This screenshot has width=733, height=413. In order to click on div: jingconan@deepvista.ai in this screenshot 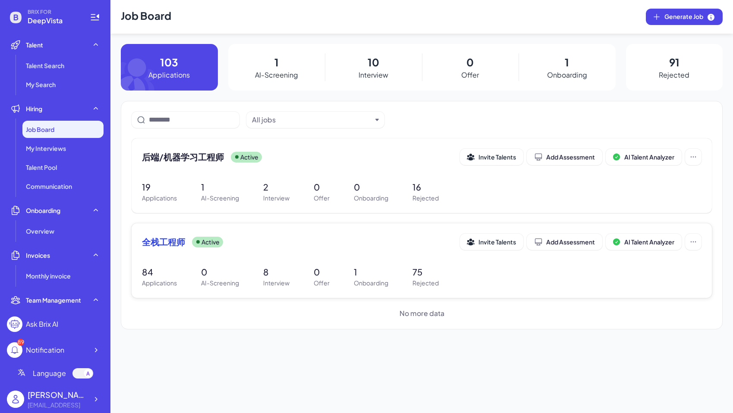, I will do `click(58, 405)`.